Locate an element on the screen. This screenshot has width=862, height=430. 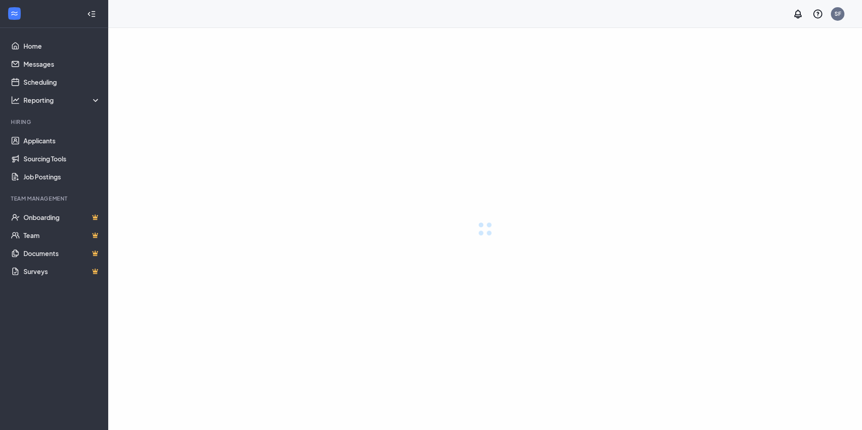
svg: Notifications is located at coordinates (798, 14).